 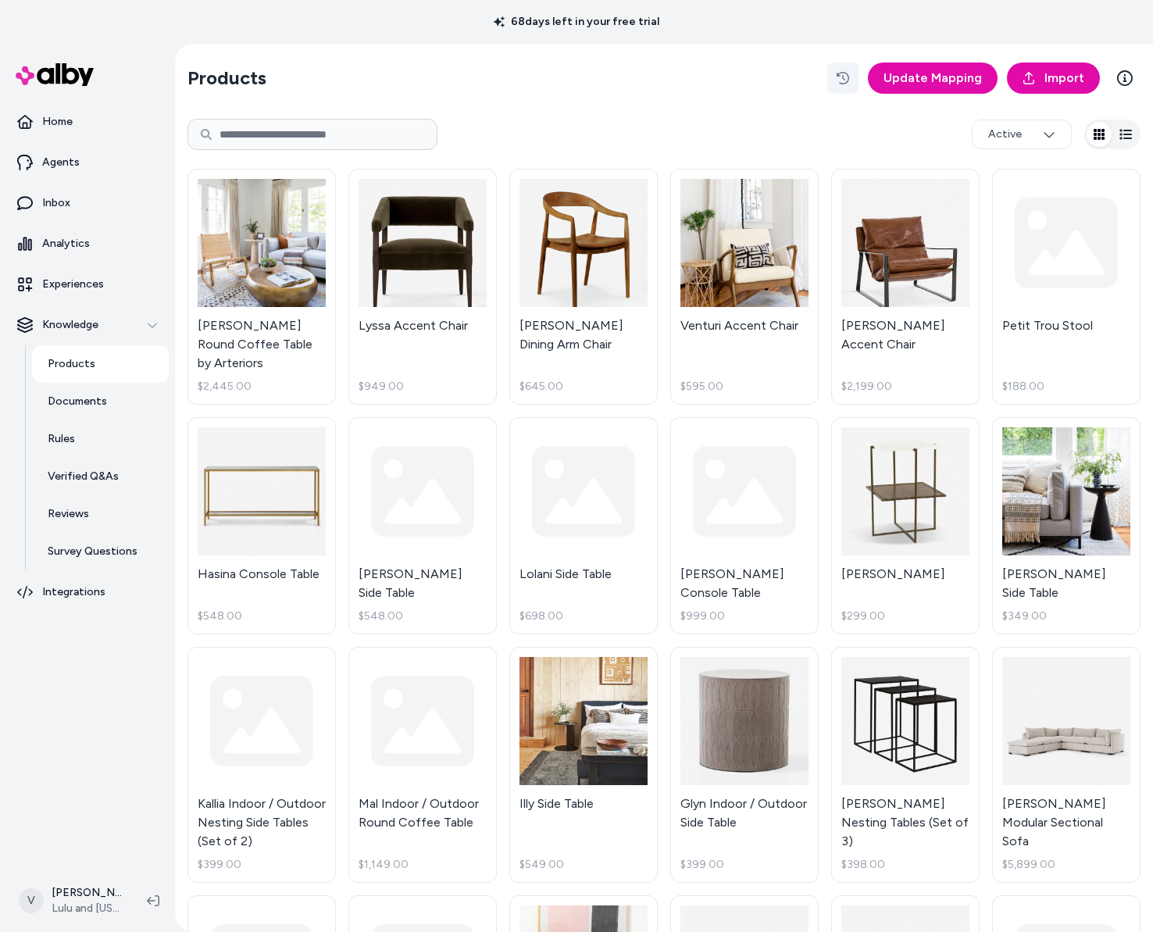 What do you see at coordinates (88, 592) in the screenshot?
I see `a: Integrations` at bounding box center [88, 592].